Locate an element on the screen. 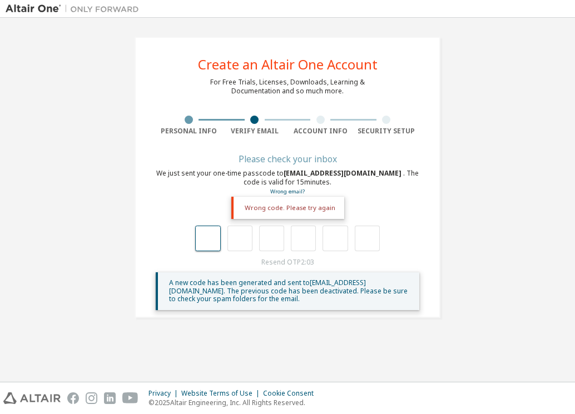  div: For Free Trials, Licenses, Downloads, Learning & Documentation and so much more. is located at coordinates (287, 87).